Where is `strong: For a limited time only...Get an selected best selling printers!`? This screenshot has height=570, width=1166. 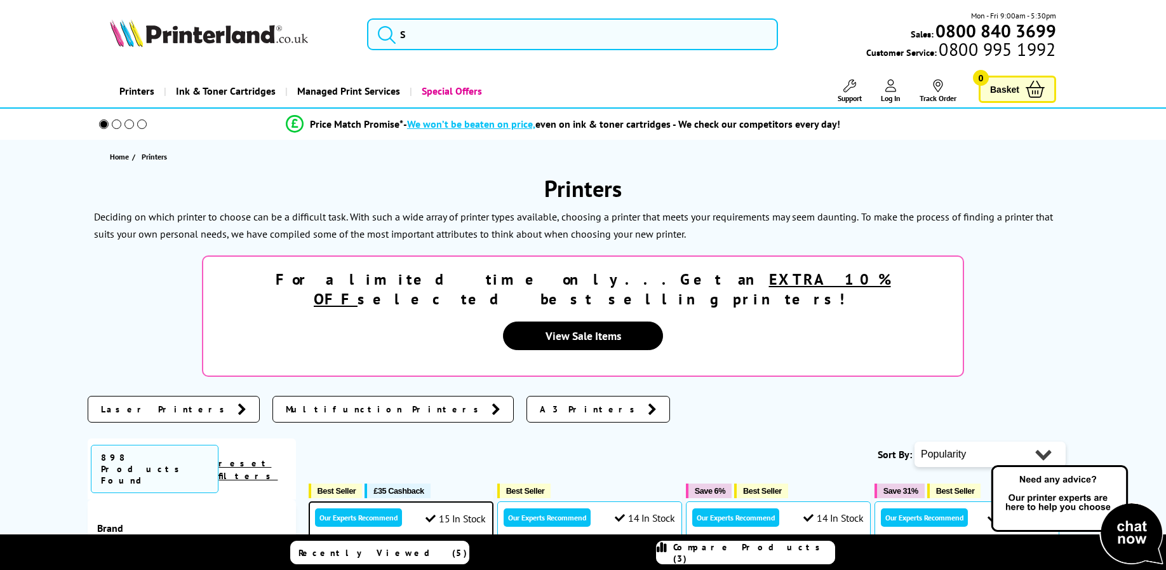
strong: For a limited time only...Get an selected best selling printers! is located at coordinates (583, 289).